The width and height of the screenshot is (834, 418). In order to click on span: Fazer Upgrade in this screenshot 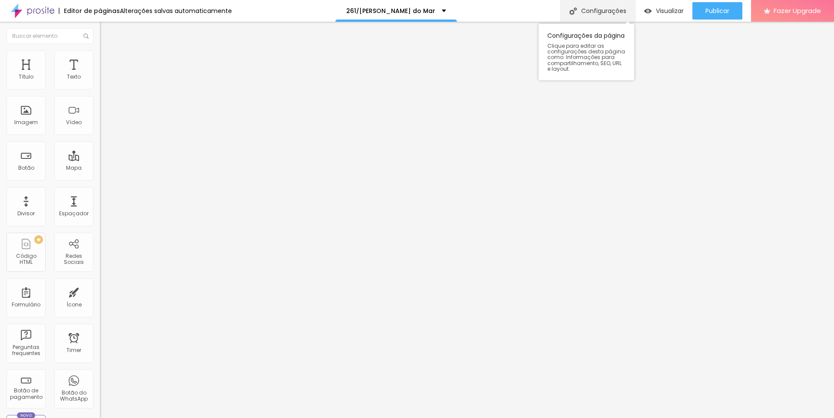, I will do `click(797, 10)`.